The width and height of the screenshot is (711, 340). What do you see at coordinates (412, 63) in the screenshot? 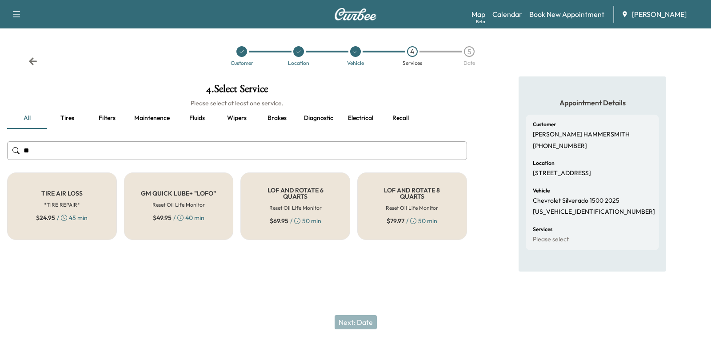
I see `div: Services` at bounding box center [412, 63].